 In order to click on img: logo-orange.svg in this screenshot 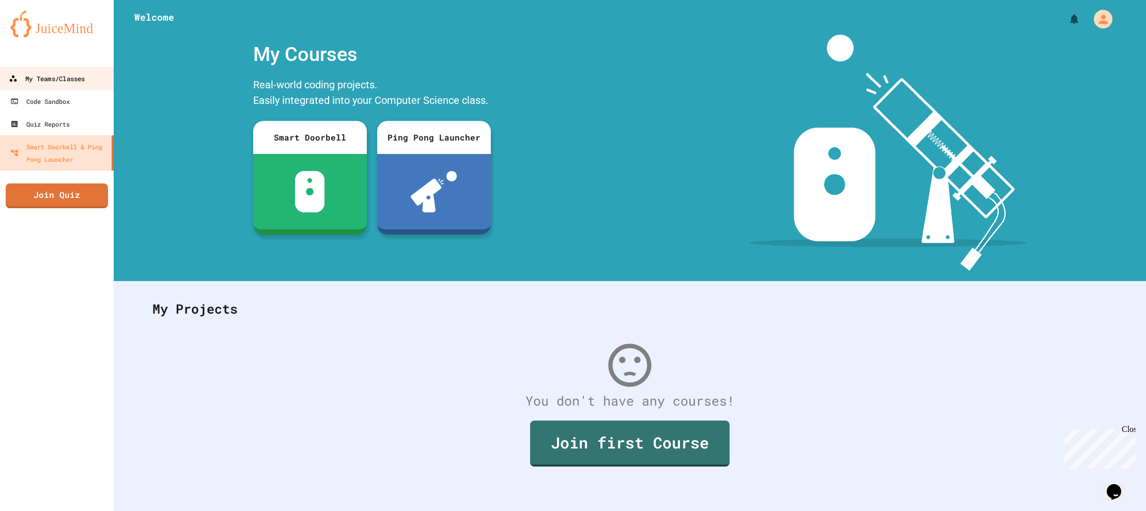, I will do `click(57, 24)`.